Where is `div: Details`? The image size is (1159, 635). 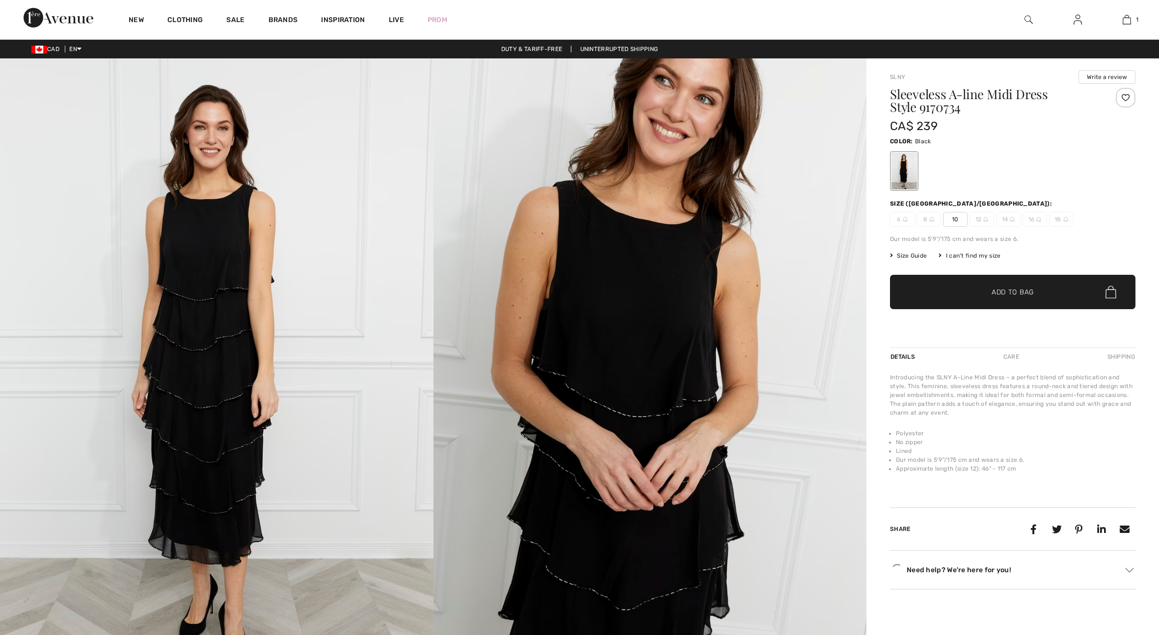
div: Details is located at coordinates (903, 357).